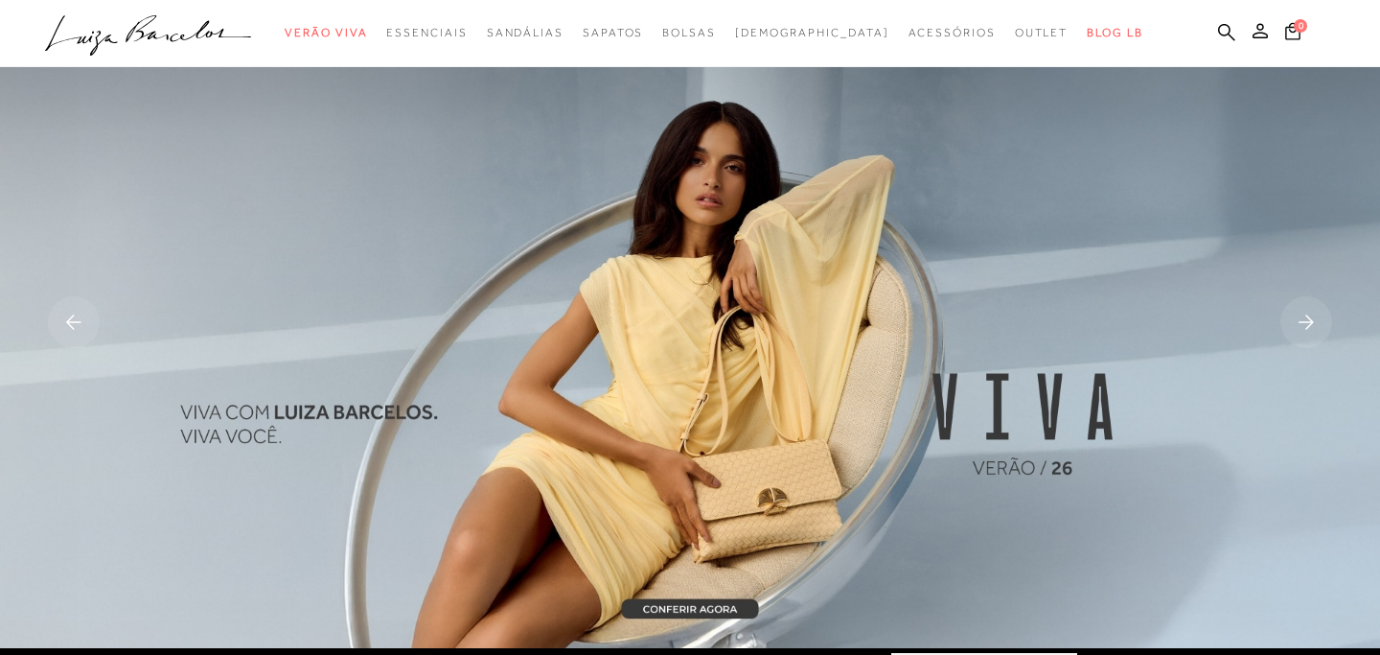 The image size is (1380, 655). Describe the element at coordinates (426, 33) in the screenshot. I see `span: Essenciais` at that location.